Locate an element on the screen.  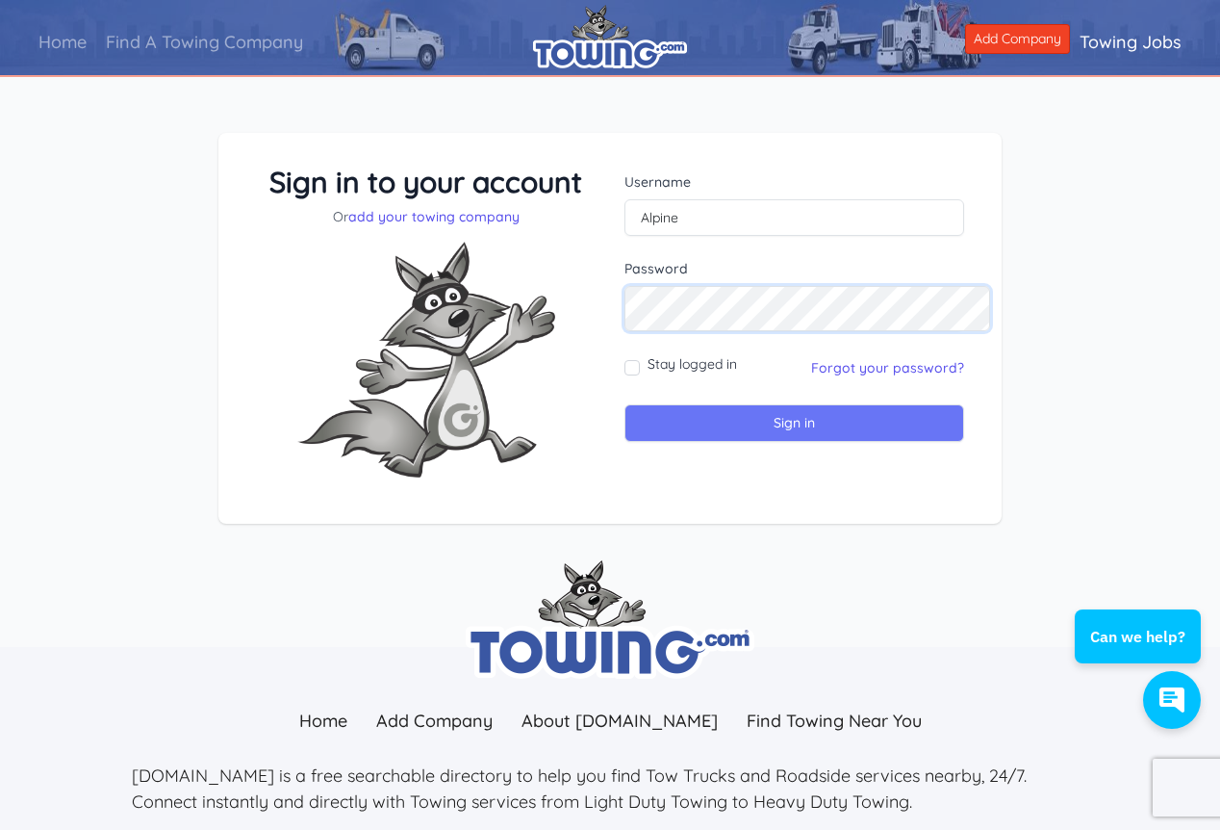
a: add your towing company is located at coordinates (434, 217).